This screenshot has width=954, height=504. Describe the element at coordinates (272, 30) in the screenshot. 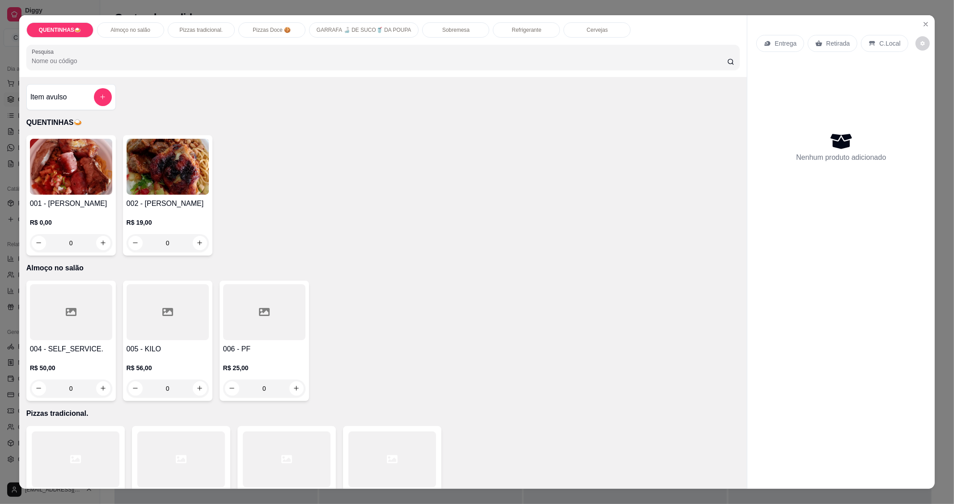

I see `p: Pizzas Doce 🍪` at that location.